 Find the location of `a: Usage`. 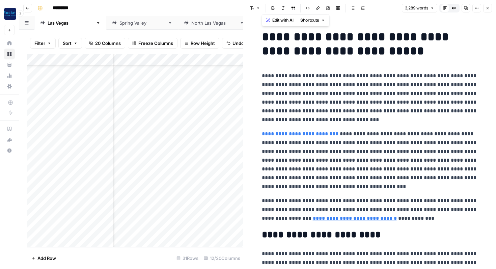

a: Usage is located at coordinates (9, 76).